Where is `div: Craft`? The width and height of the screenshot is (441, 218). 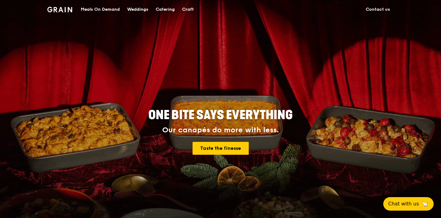 div: Craft is located at coordinates (188, 10).